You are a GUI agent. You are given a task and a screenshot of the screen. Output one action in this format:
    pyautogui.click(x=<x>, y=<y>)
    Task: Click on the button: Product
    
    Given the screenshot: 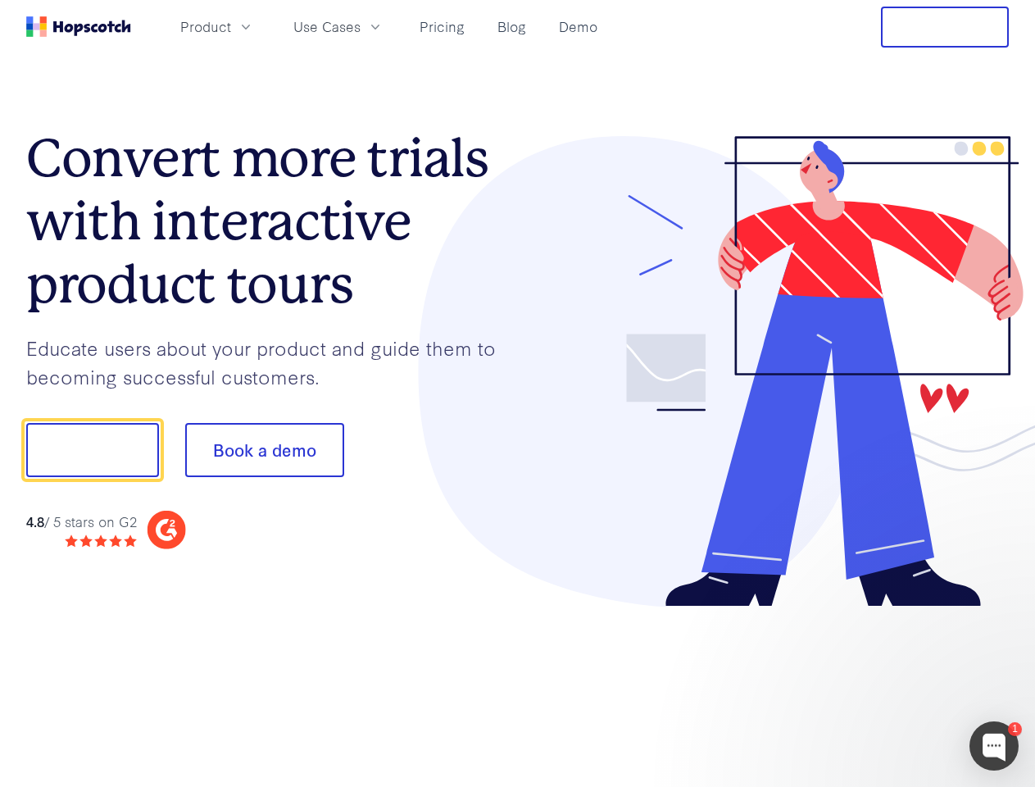 What is the action you would take?
    pyautogui.click(x=217, y=26)
    